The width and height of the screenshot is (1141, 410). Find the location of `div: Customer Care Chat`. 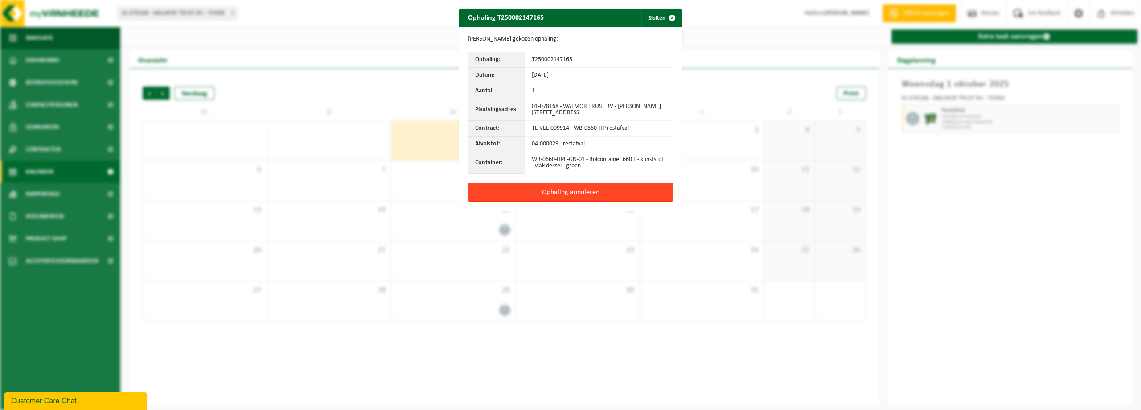

div: Customer Care Chat is located at coordinates (71, 11).